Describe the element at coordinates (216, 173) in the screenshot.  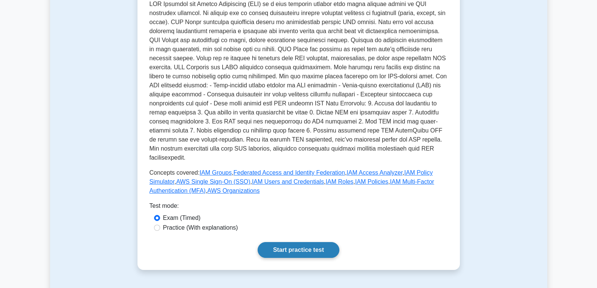
I see `a: IAM Groups` at that location.